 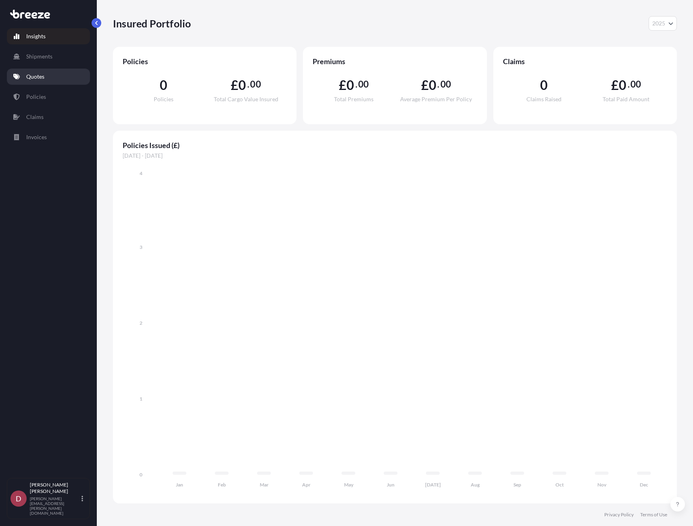 I want to click on tspan: Dec, so click(x=644, y=484).